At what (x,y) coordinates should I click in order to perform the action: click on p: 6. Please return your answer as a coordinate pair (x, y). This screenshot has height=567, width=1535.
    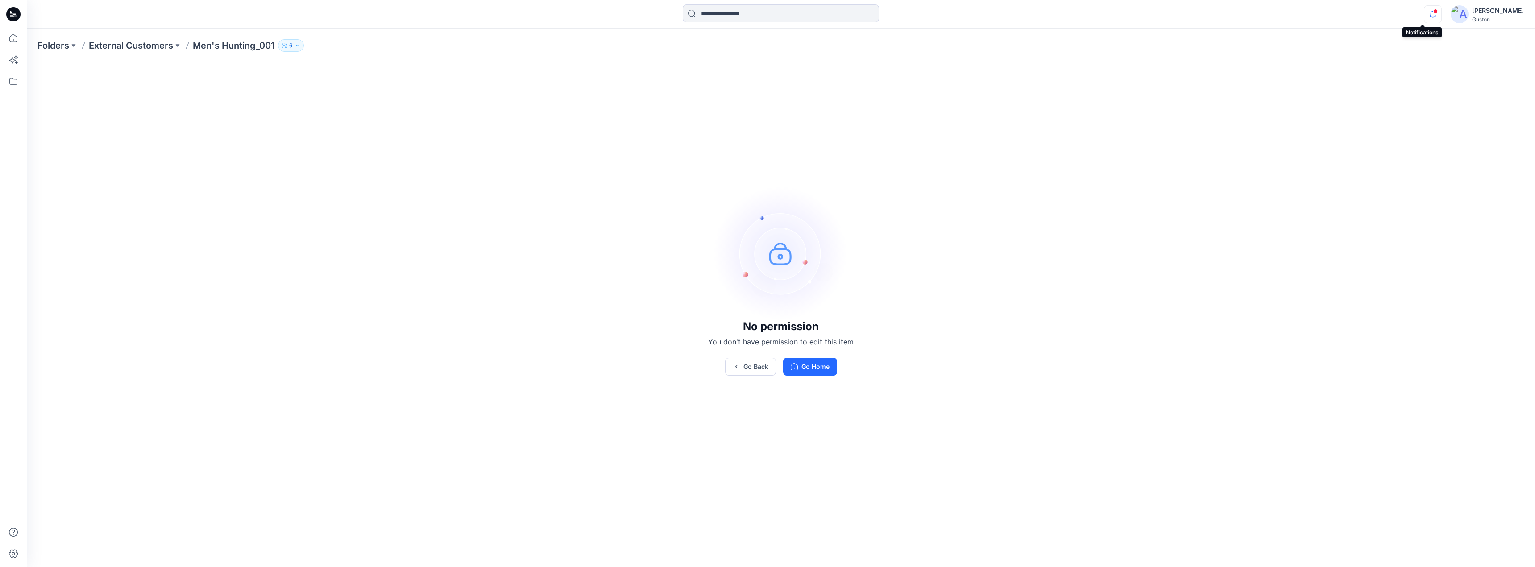
    Looking at the image, I should click on (291, 46).